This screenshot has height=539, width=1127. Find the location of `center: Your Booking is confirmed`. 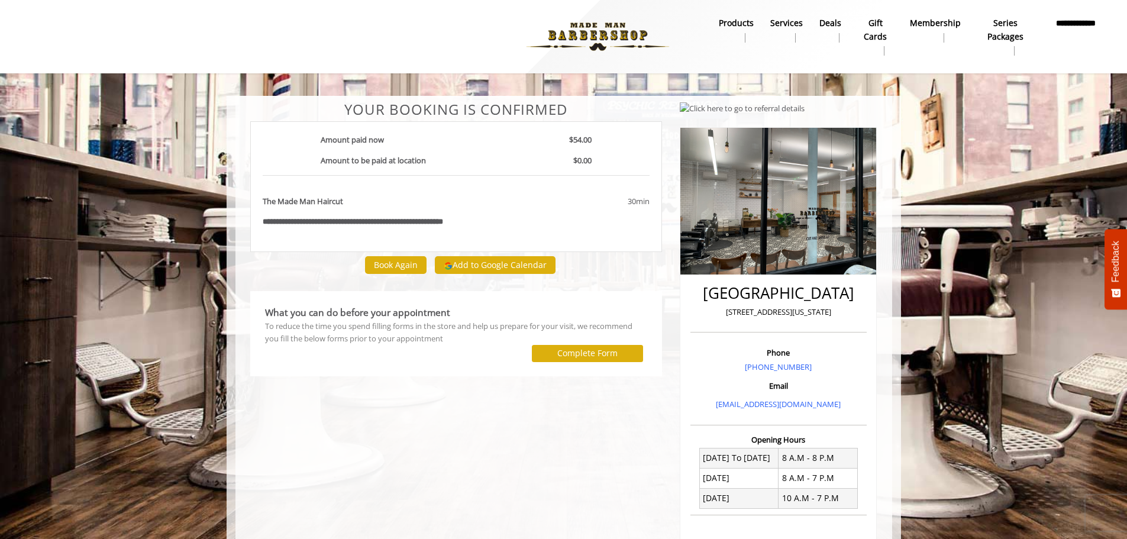

center: Your Booking is confirmed is located at coordinates (456, 109).